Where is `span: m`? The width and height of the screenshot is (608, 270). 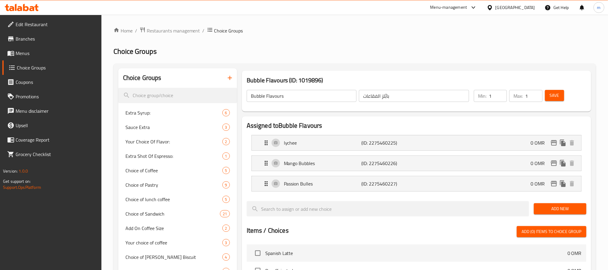 span: m is located at coordinates (599, 8).